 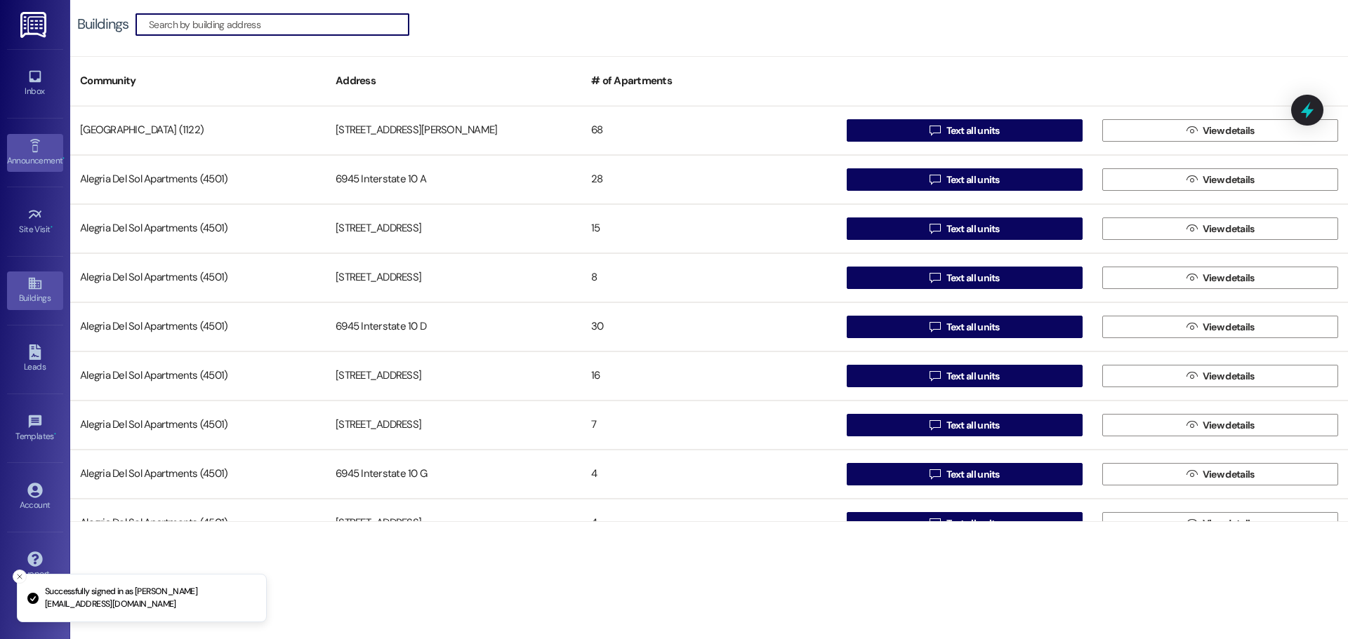 What do you see at coordinates (709, 327) in the screenshot?
I see `div: 30` at bounding box center [709, 327].